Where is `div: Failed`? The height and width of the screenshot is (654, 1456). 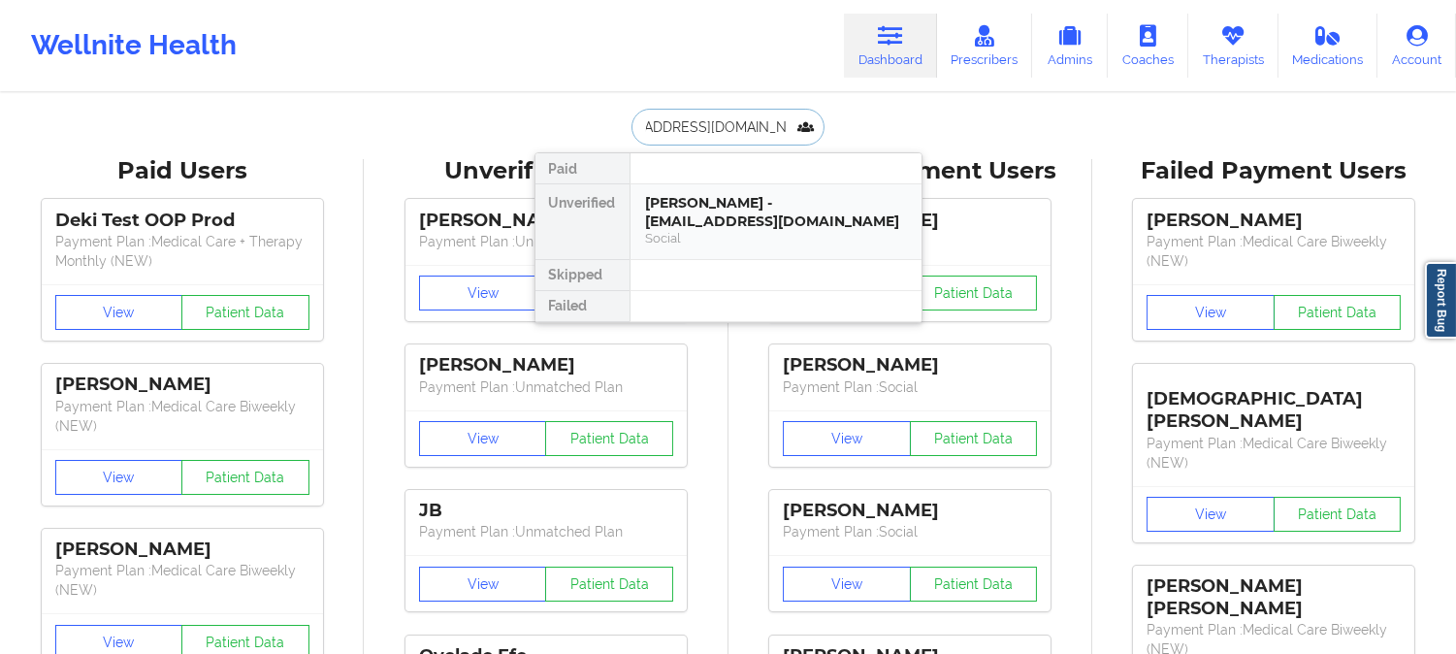
div: Failed is located at coordinates (582, 307).